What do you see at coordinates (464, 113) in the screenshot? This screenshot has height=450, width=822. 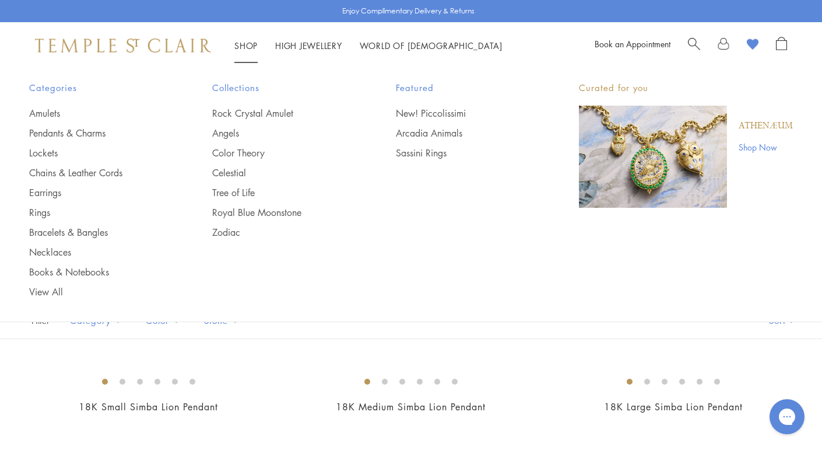 I see `a: New! Piccolissimi` at bounding box center [464, 113].